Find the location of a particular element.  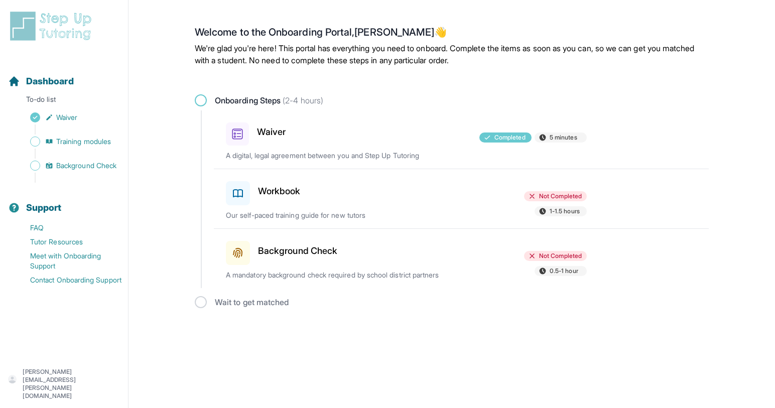

a: Dashboard is located at coordinates (41, 81).